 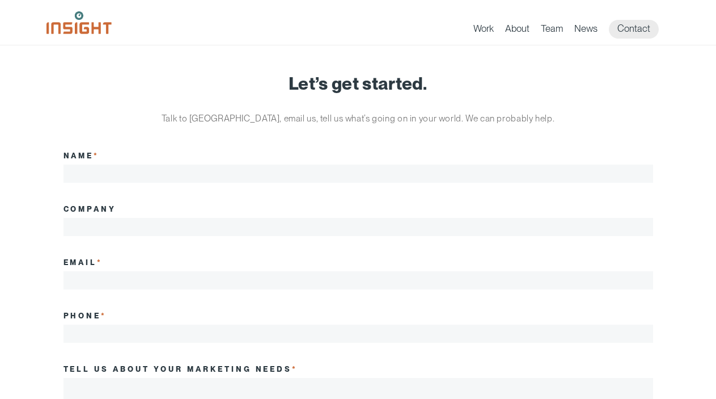 What do you see at coordinates (82, 155) in the screenshot?
I see `label: Name` at bounding box center [82, 155].